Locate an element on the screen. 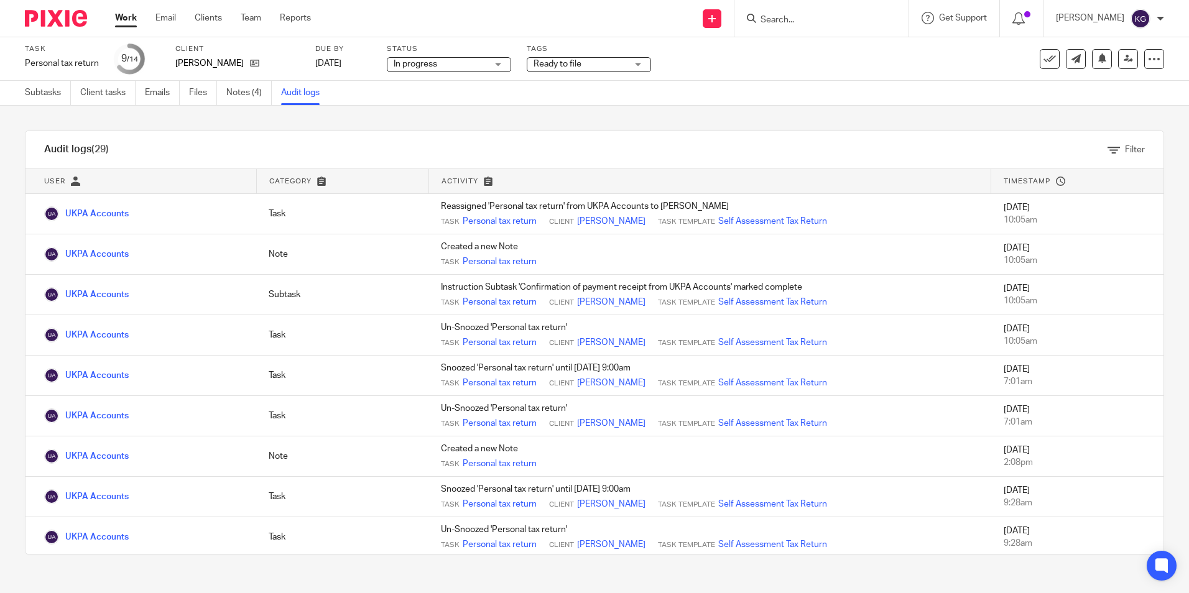 This screenshot has width=1189, height=593. a: Notes (4) is located at coordinates (249, 93).